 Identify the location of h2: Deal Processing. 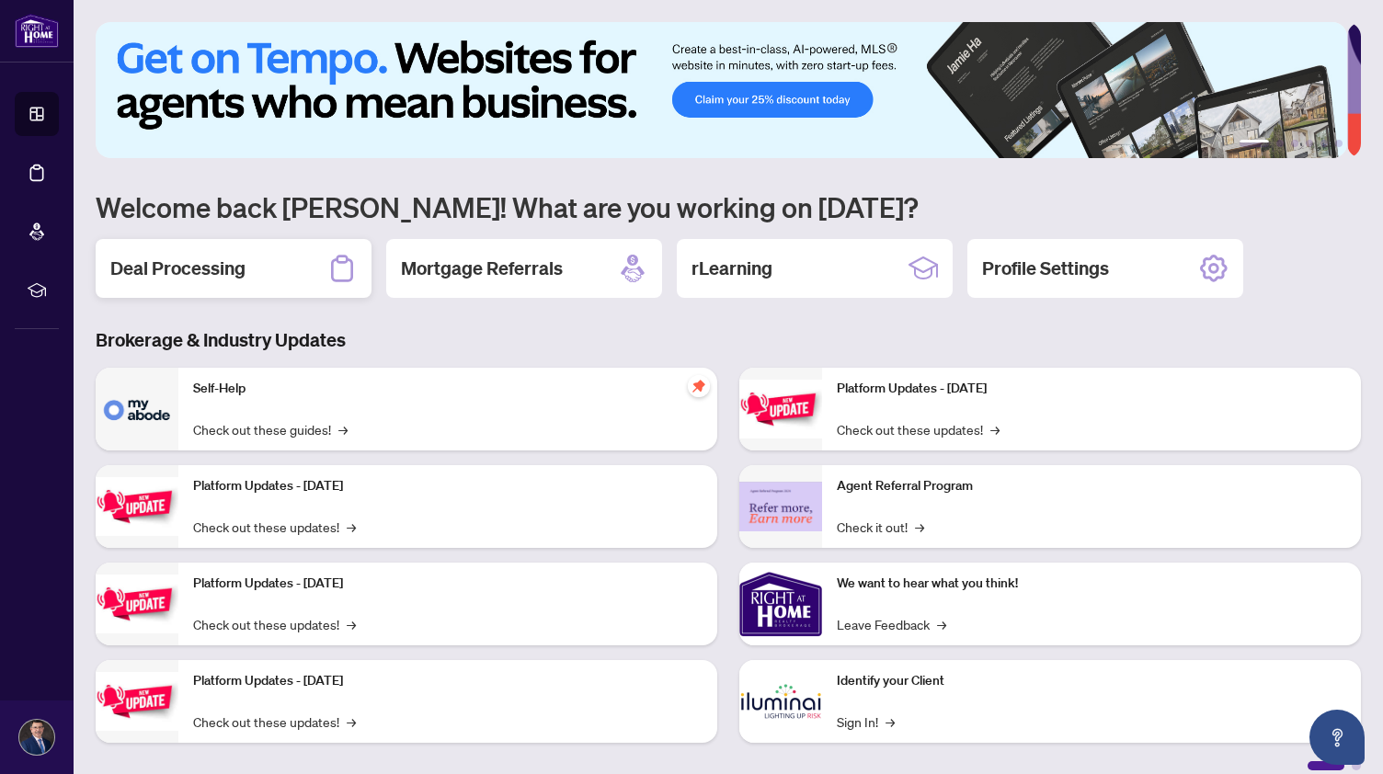
(178, 269).